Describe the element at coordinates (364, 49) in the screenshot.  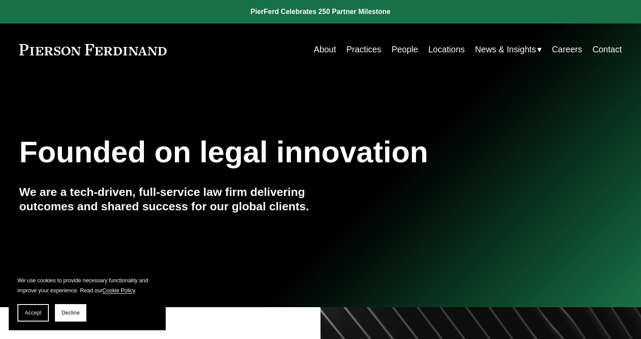
I see `a: Practices` at that location.